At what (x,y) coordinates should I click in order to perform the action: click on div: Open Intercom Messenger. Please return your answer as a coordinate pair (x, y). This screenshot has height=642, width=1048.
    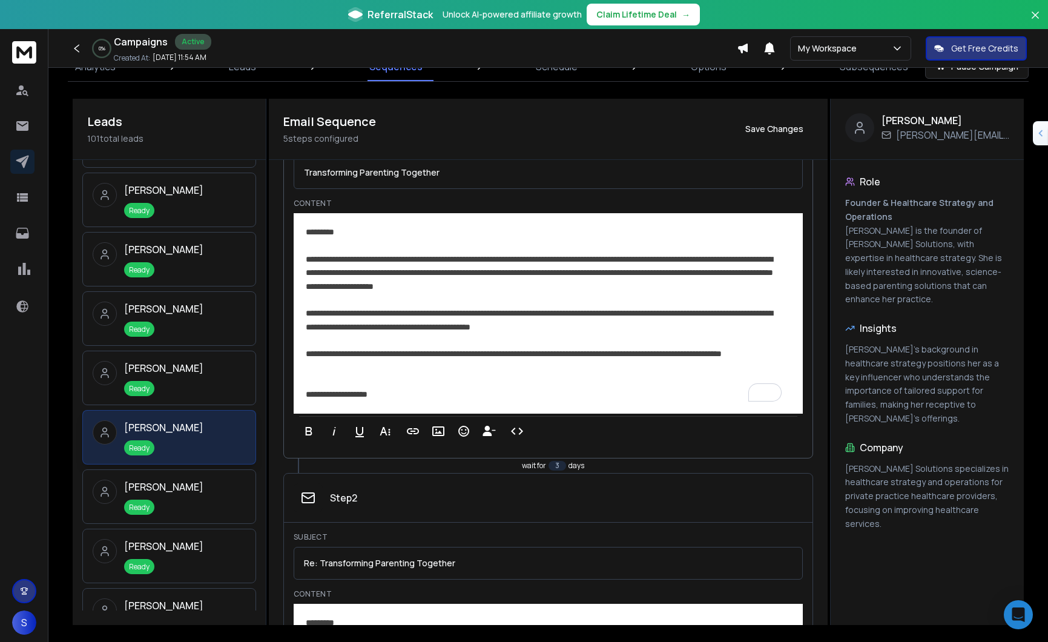
    Looking at the image, I should click on (1019, 615).